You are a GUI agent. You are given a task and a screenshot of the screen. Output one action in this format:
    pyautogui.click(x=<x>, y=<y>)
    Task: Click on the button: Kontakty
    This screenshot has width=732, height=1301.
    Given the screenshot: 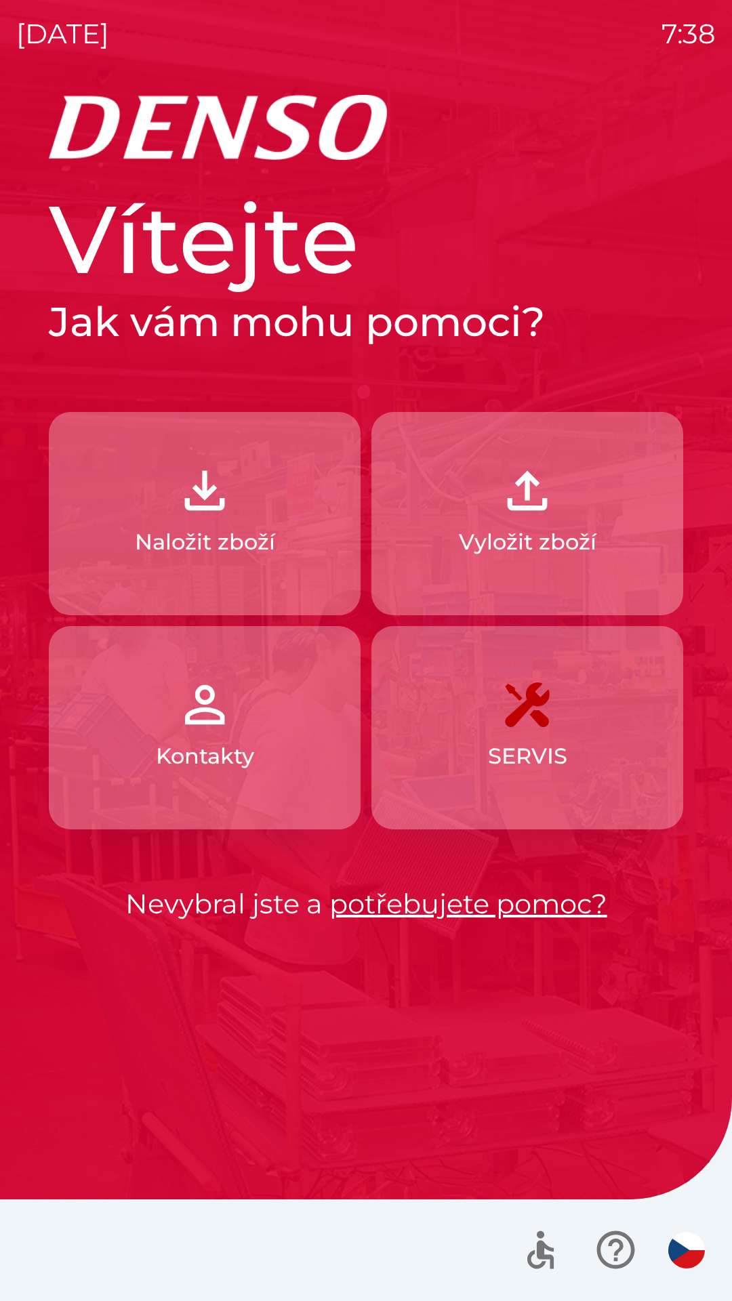 What is the action you would take?
    pyautogui.click(x=205, y=728)
    